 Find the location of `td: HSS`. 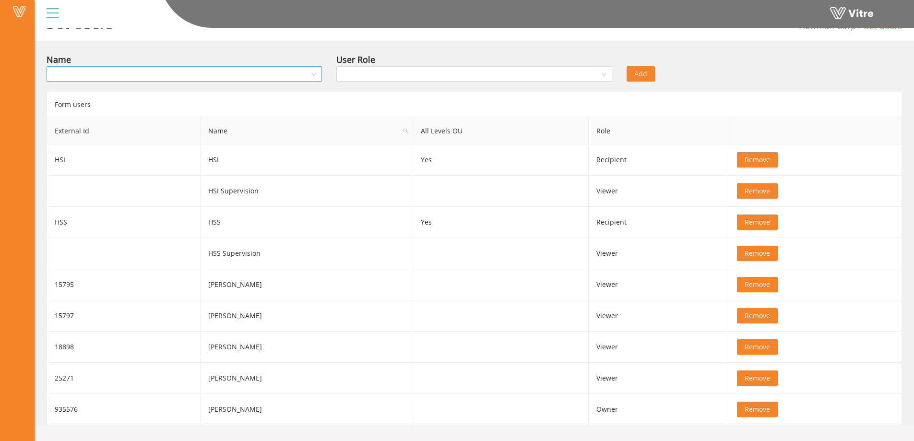

td: HSS is located at coordinates (307, 222).